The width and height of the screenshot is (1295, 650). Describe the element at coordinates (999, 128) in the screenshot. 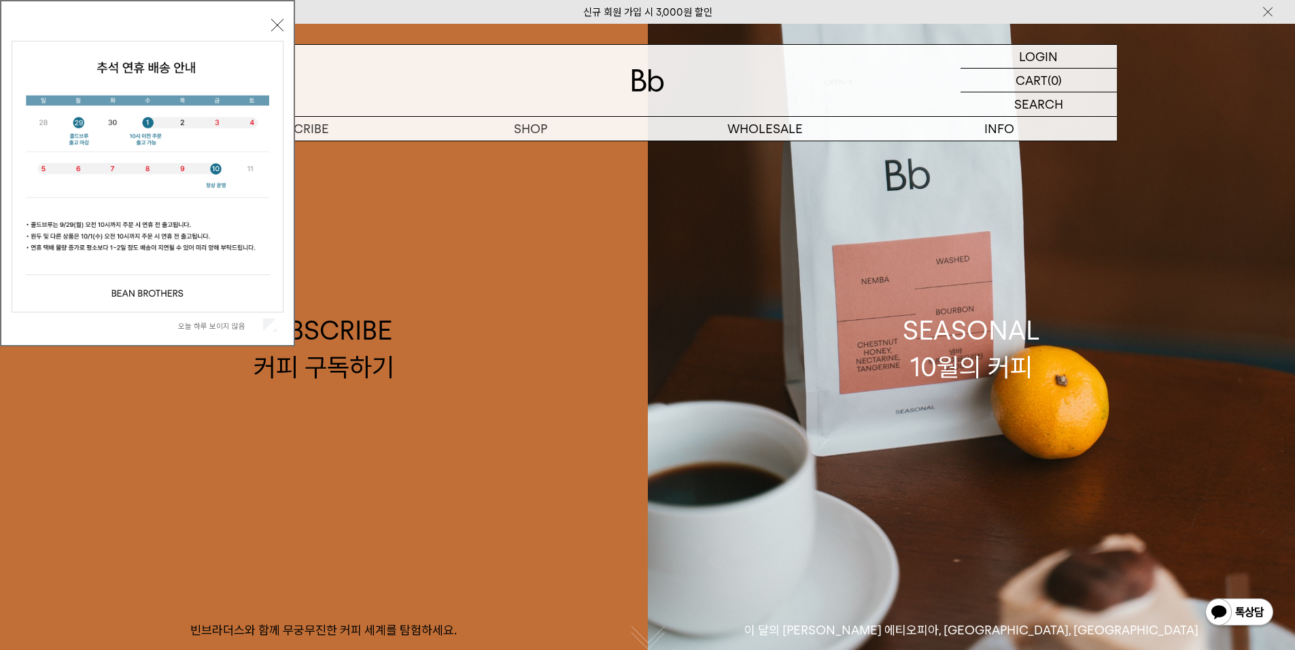

I see `p: INFO` at that location.